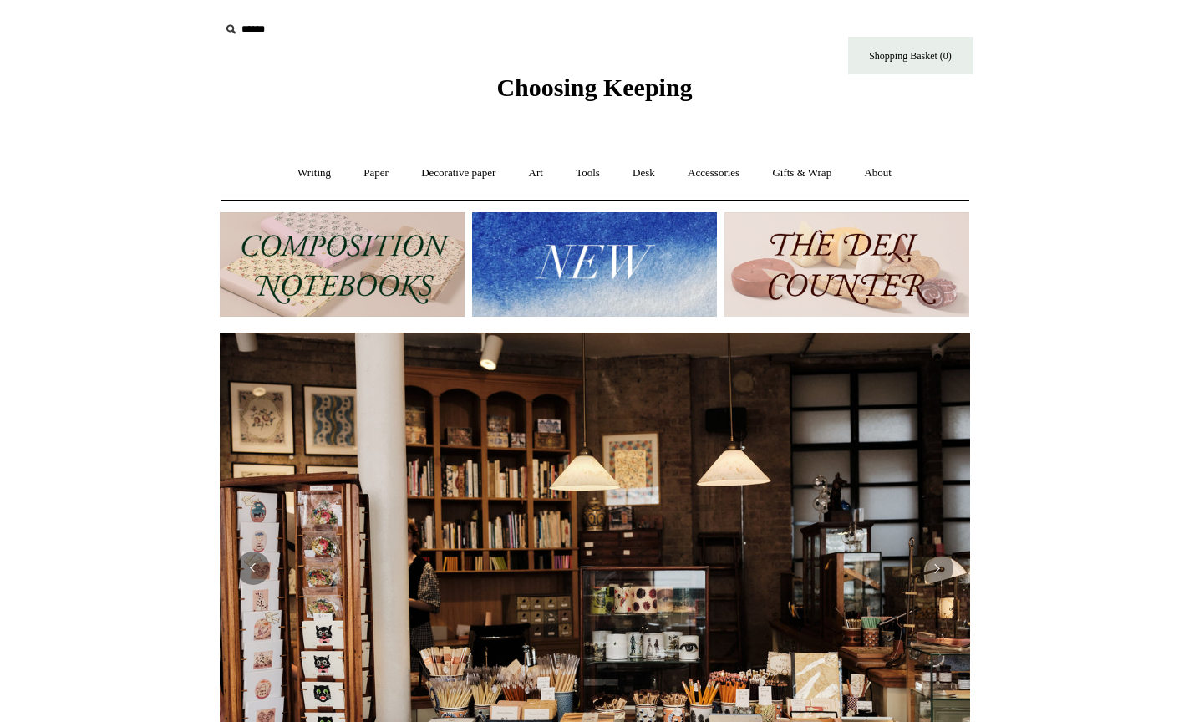  Describe the element at coordinates (801, 173) in the screenshot. I see `a: Gifts & Wrap` at that location.